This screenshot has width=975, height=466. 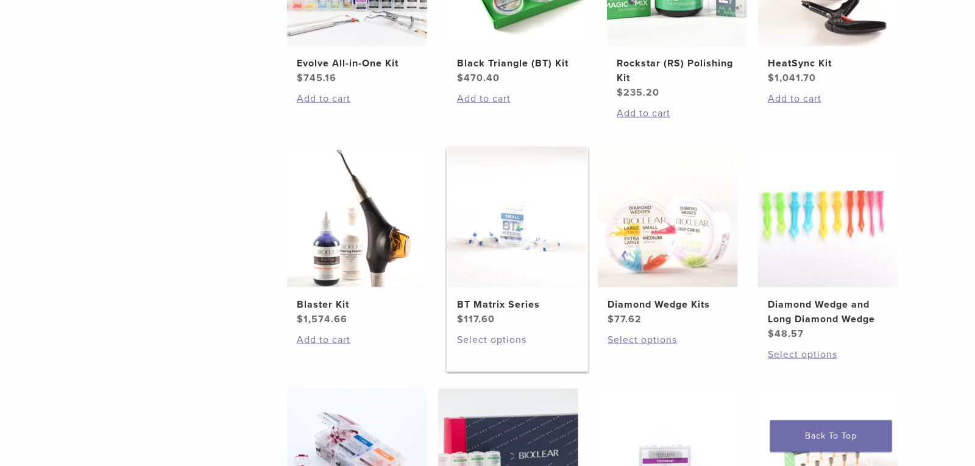 I want to click on bdi: 117.60, so click(x=476, y=319).